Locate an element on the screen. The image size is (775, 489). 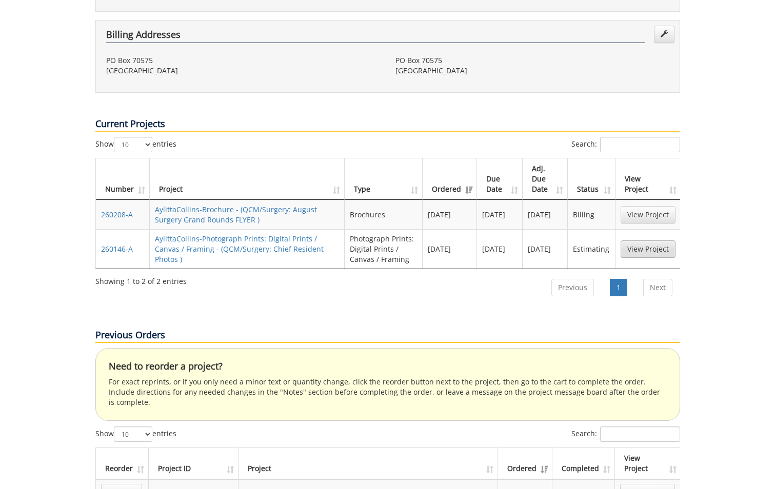
th: Due Date: activate to sort column ascending is located at coordinates (499, 179).